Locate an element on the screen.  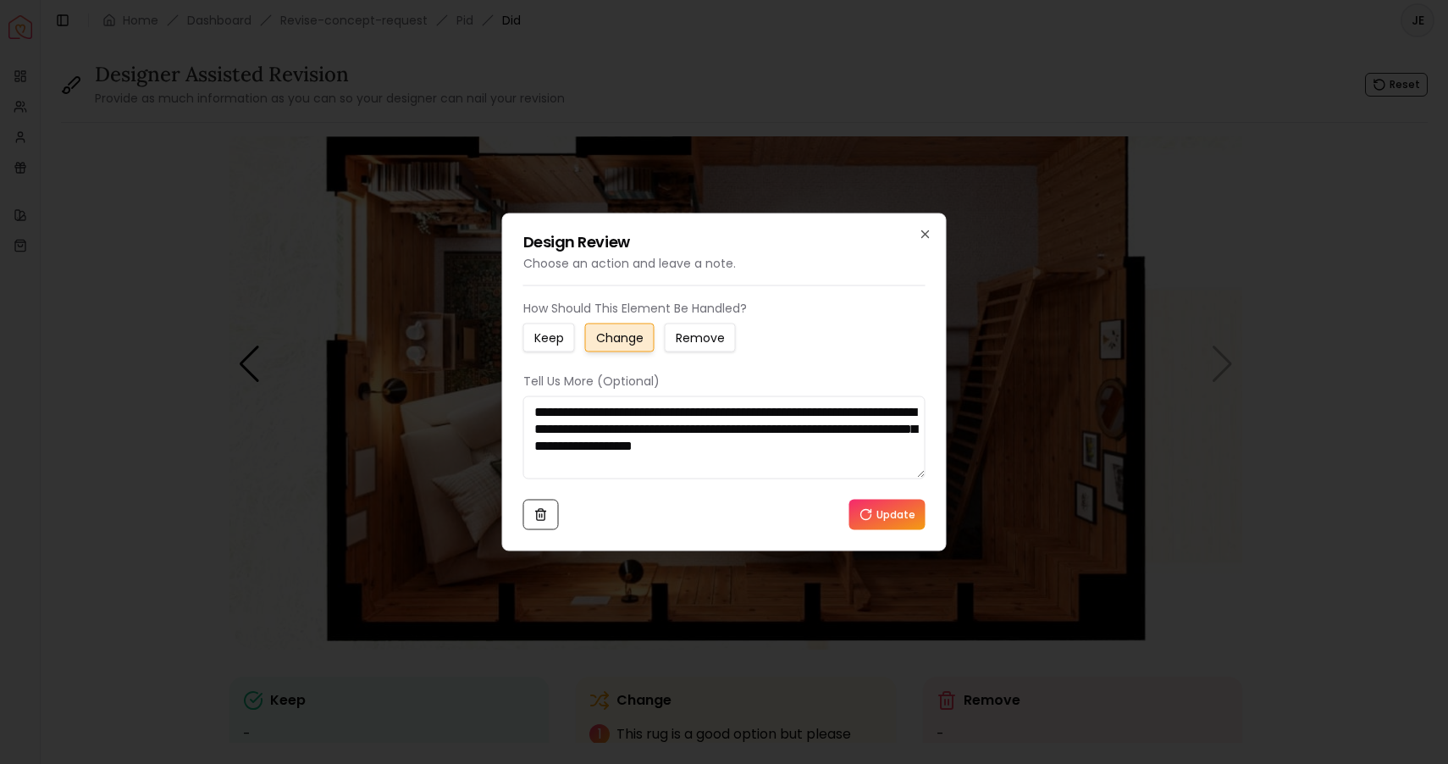
small: Change is located at coordinates (620, 338).